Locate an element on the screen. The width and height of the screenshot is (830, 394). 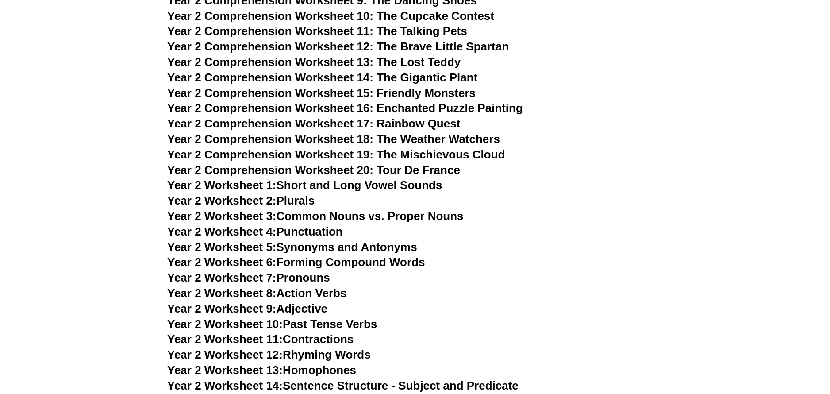
span: Year 2 Worksheet 12: is located at coordinates (225, 354).